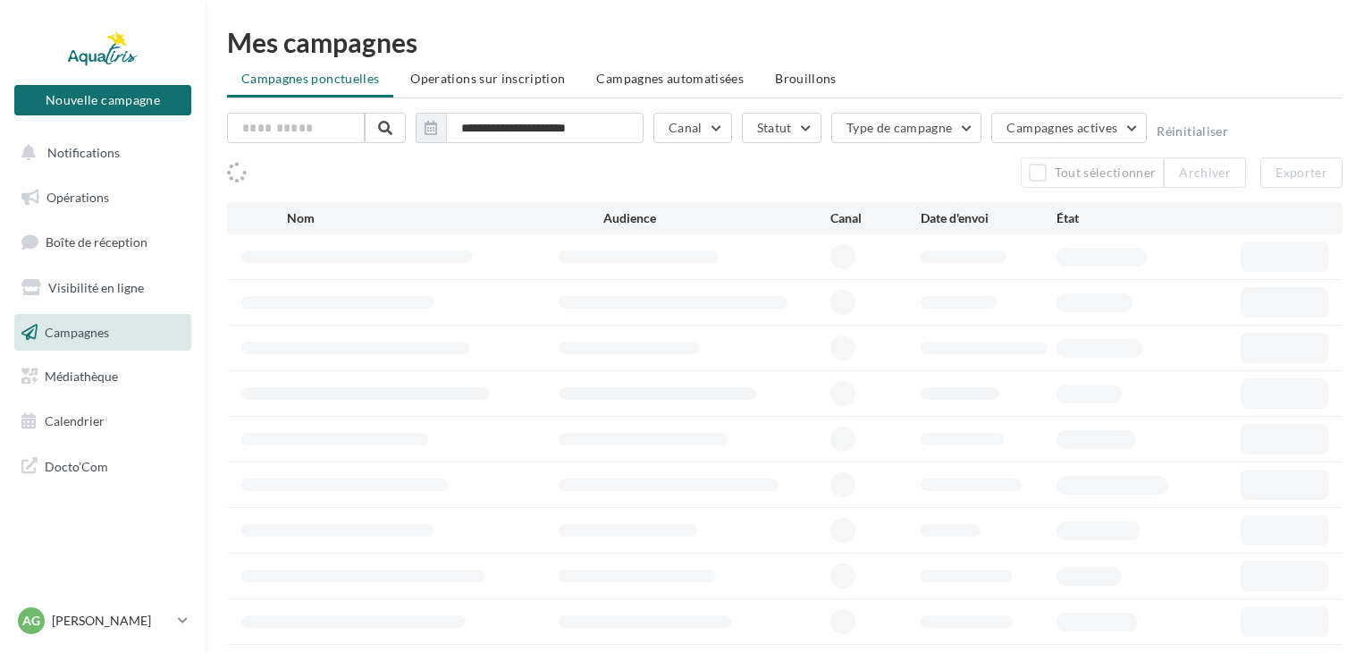  I want to click on a: Docto'Com, so click(103, 466).